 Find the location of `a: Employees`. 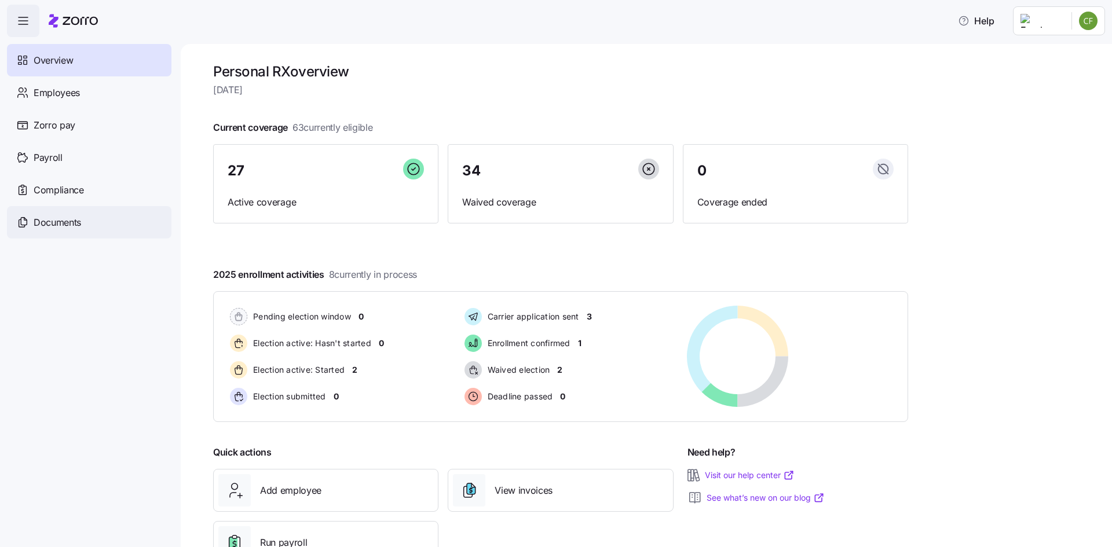

a: Employees is located at coordinates (89, 93).